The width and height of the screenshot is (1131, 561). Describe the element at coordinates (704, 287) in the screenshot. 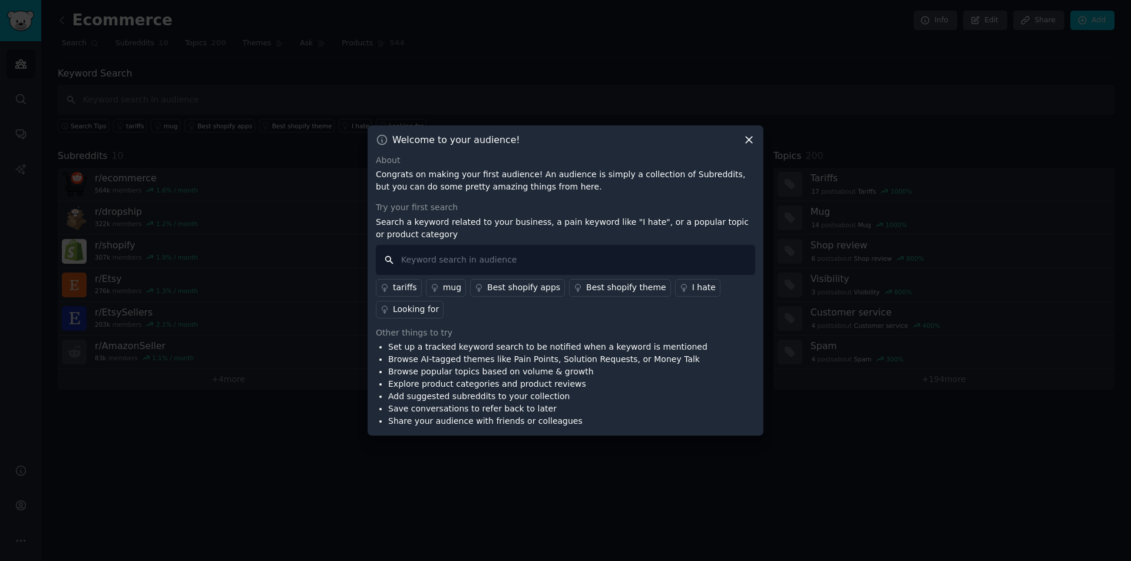

I see `div: I hate` at that location.